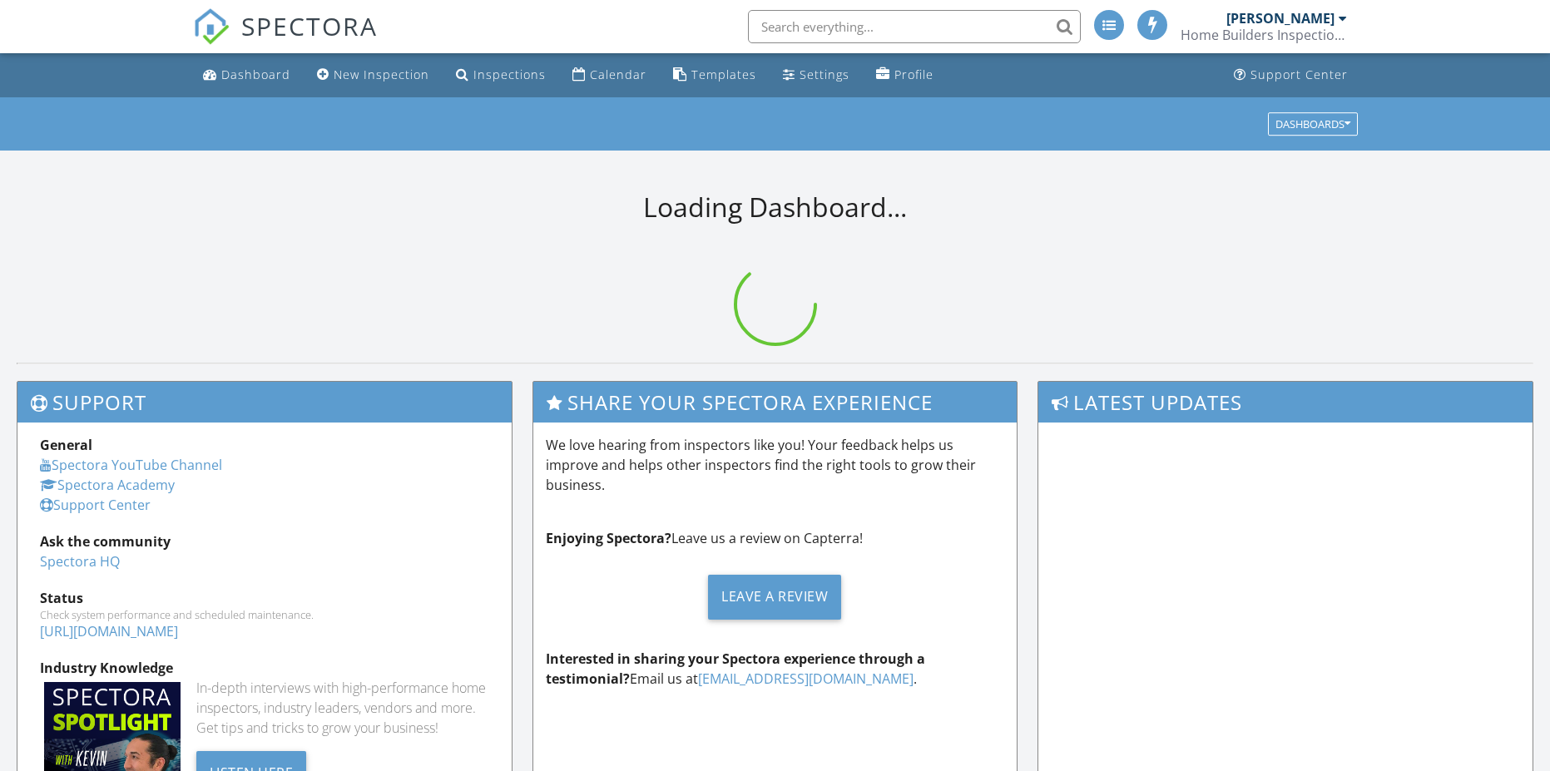 This screenshot has height=771, width=1550. I want to click on div: Dashboards, so click(1313, 124).